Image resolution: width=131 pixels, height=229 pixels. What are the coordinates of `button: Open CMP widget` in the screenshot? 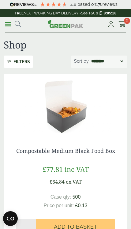 It's located at (10, 218).